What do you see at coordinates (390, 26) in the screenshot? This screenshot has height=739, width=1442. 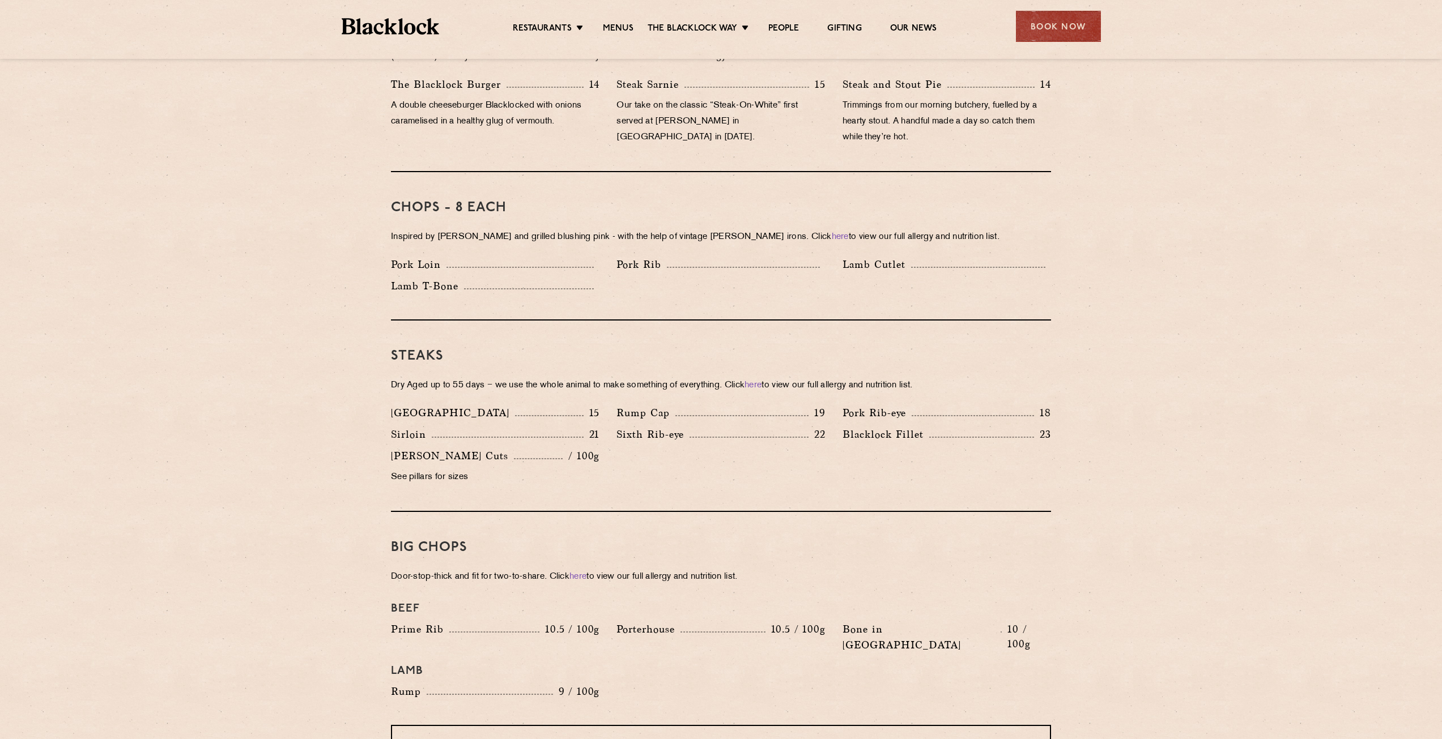 I see `img: BL_Textured_Logo-footer-cropped.svg` at bounding box center [390, 26].